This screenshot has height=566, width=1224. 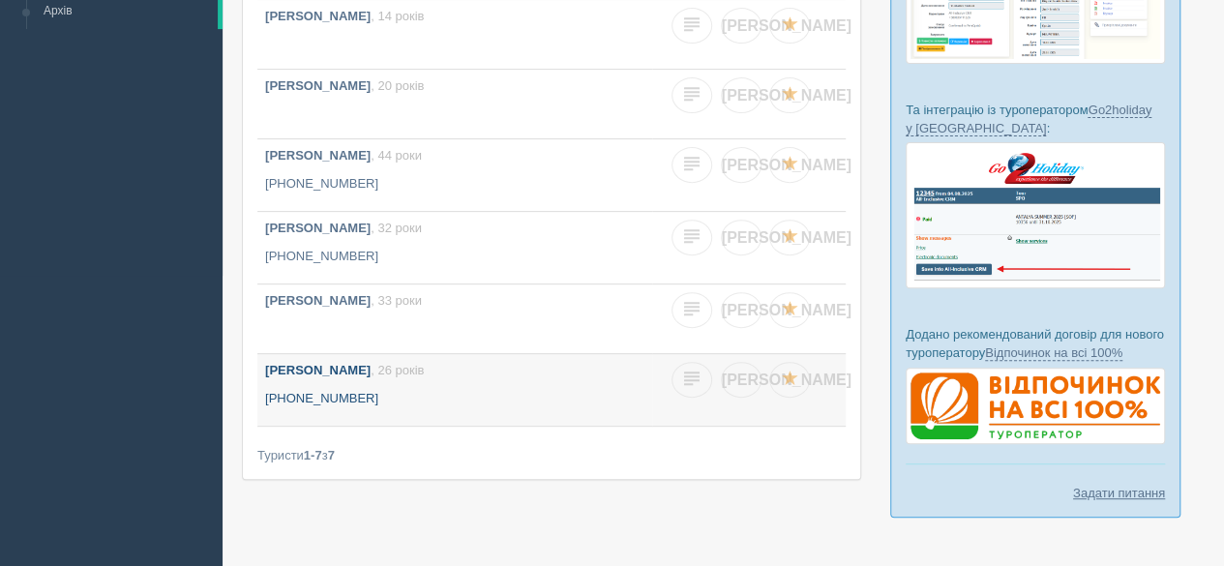 What do you see at coordinates (552, 455) in the screenshot?
I see `div: Туристи з` at bounding box center [552, 455].